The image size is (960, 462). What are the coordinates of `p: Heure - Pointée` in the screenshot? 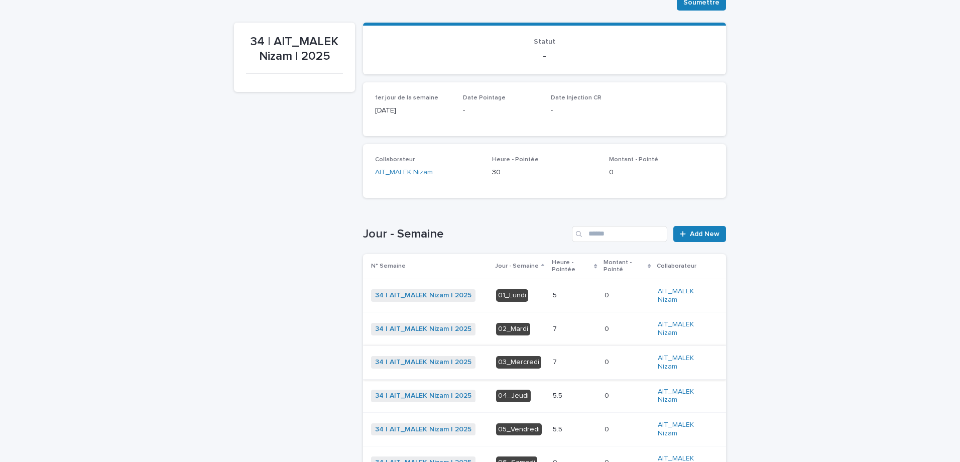 It's located at (572, 266).